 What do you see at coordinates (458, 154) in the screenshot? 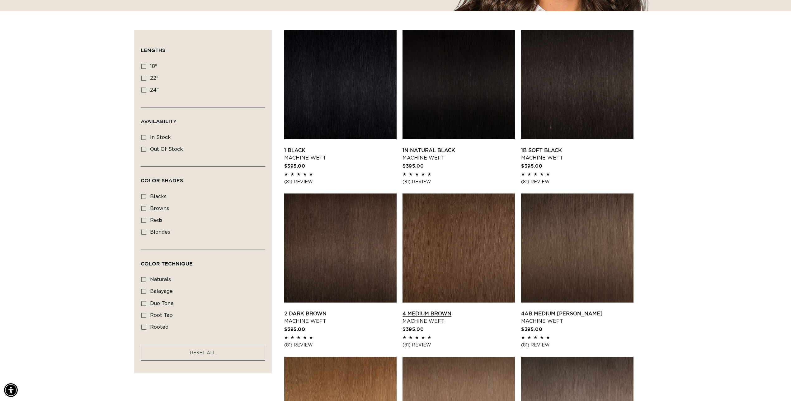
I see `a: 1N Natural Black Machine Weft` at bounding box center [458, 154].